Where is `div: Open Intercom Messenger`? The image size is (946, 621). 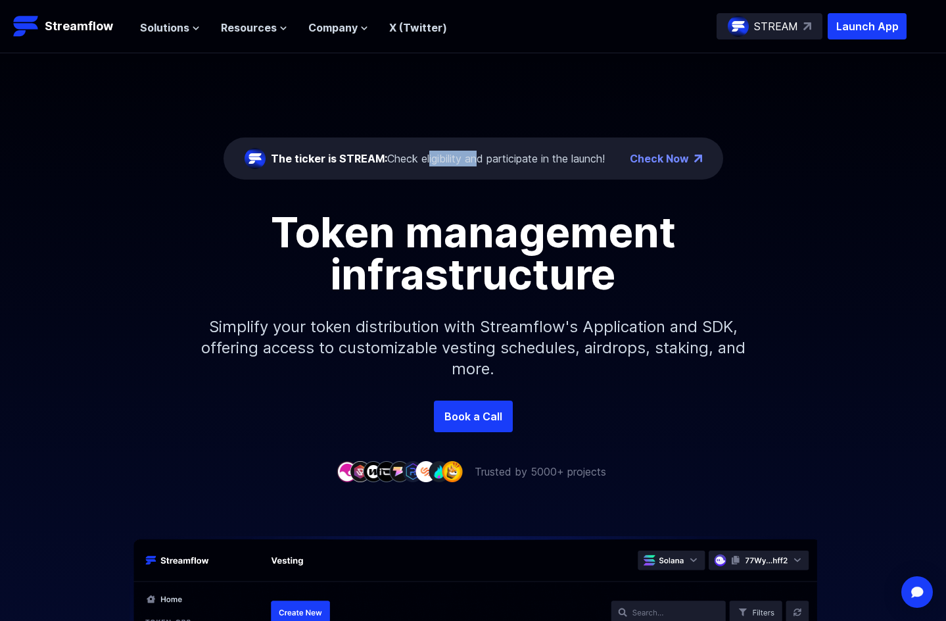
div: Open Intercom Messenger is located at coordinates (917, 592).